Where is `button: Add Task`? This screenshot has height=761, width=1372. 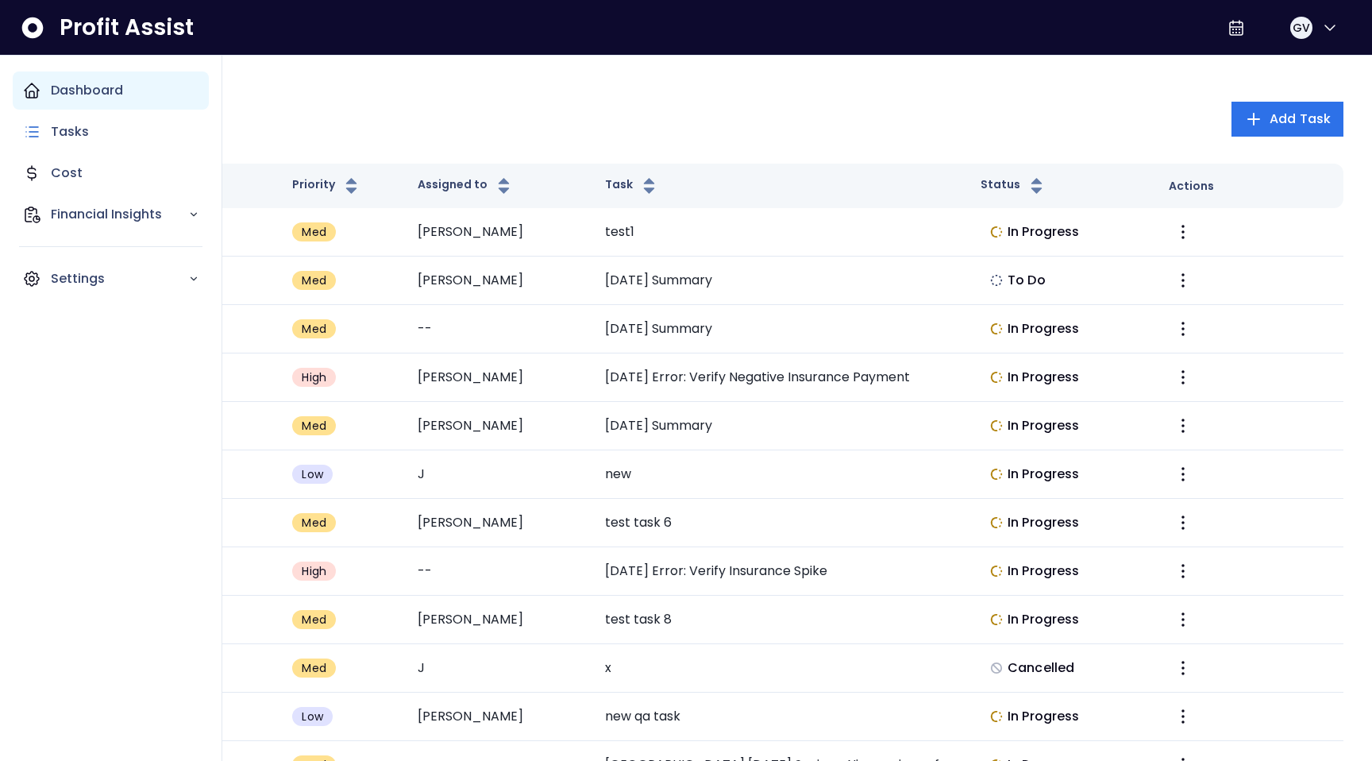 button: Add Task is located at coordinates (1287, 119).